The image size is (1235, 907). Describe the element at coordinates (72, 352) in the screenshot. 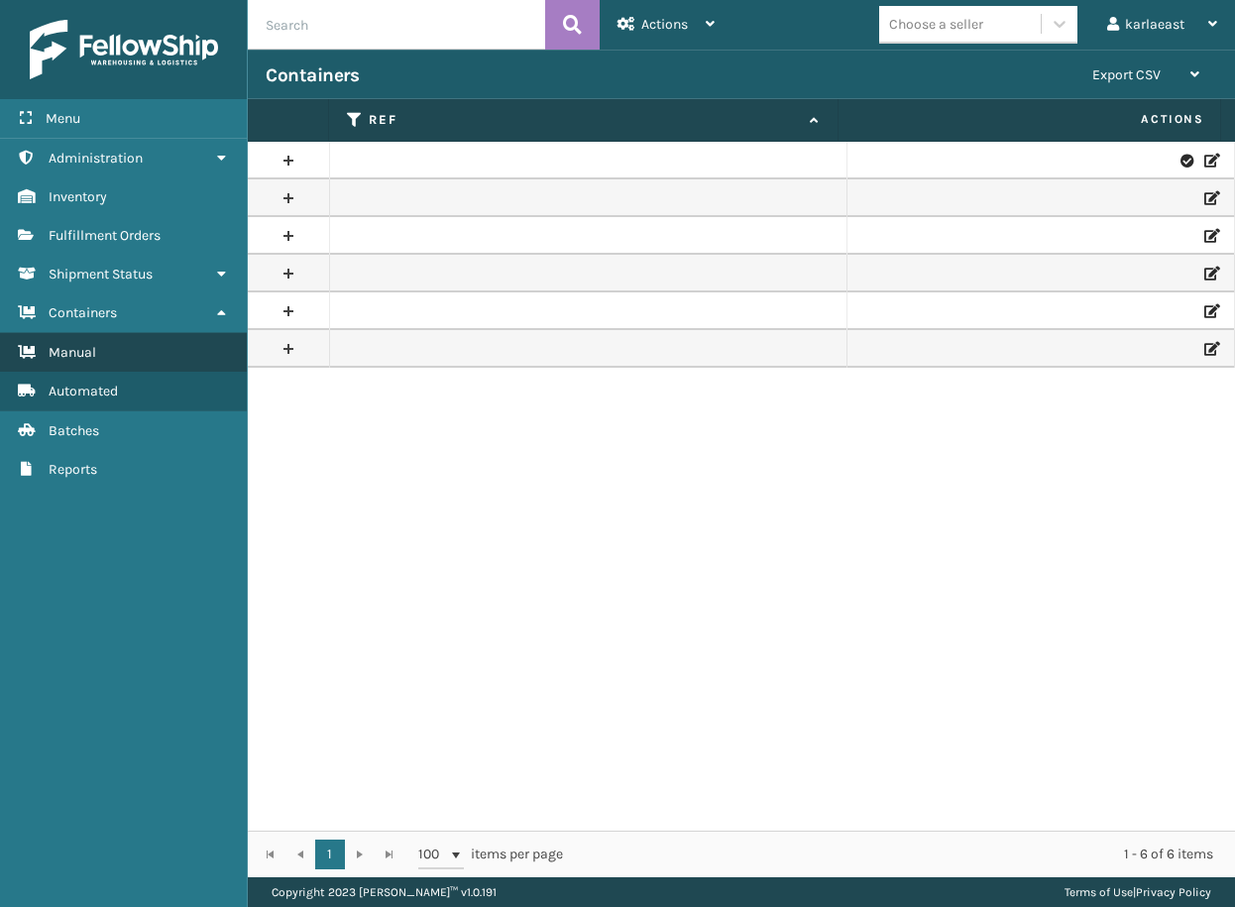

I see `span: Manual` at that location.